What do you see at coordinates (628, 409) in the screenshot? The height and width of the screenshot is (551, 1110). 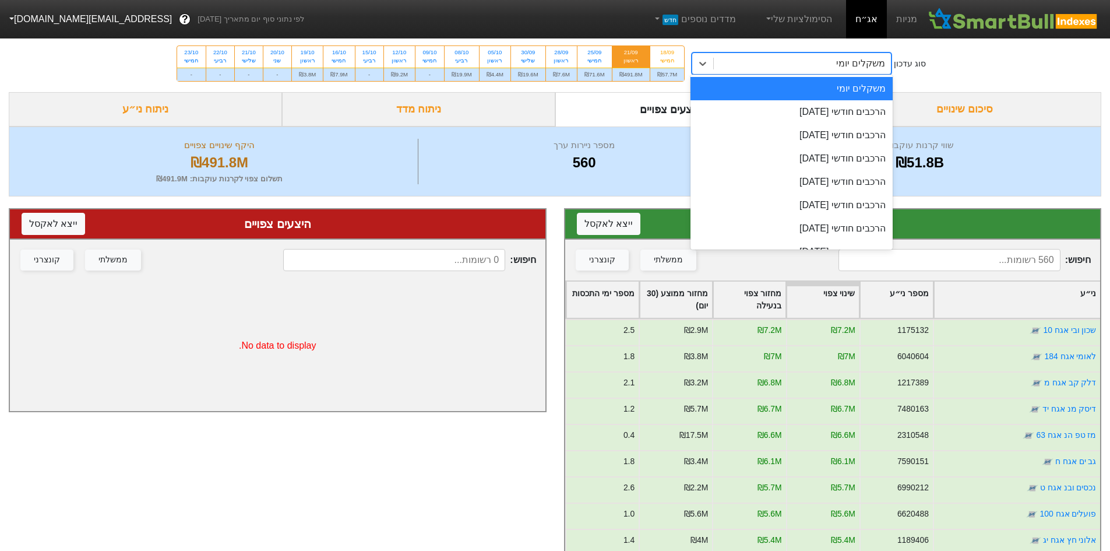 I see `div: 1.2` at bounding box center [628, 409].